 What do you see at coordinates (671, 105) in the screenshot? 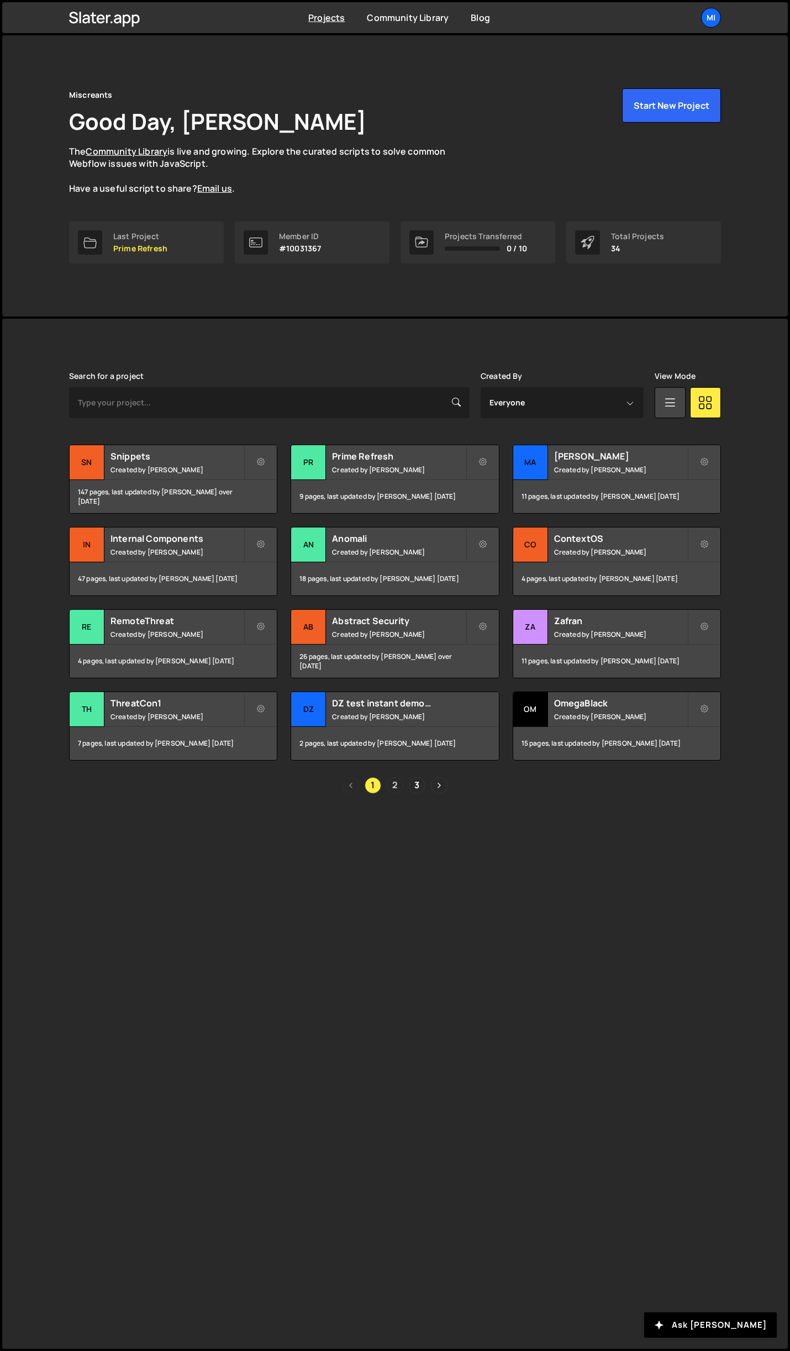
I see `button: Start New Project` at bounding box center [671, 105].